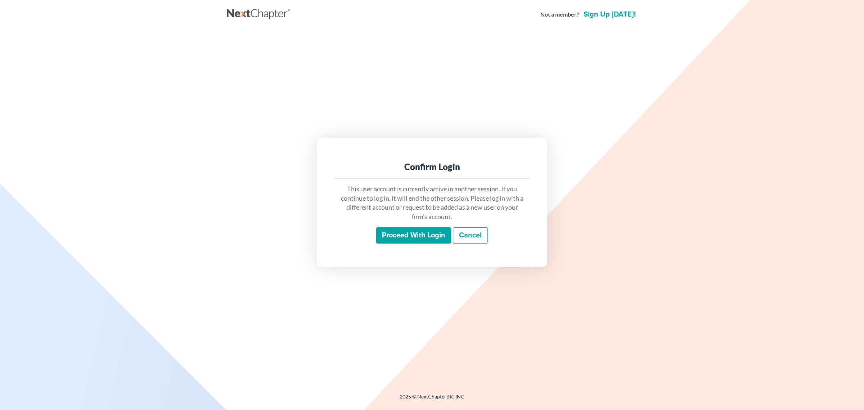 The image size is (864, 410). I want to click on p: This user account is currently active in another session. If you continue to log in, it will end ..., so click(432, 203).